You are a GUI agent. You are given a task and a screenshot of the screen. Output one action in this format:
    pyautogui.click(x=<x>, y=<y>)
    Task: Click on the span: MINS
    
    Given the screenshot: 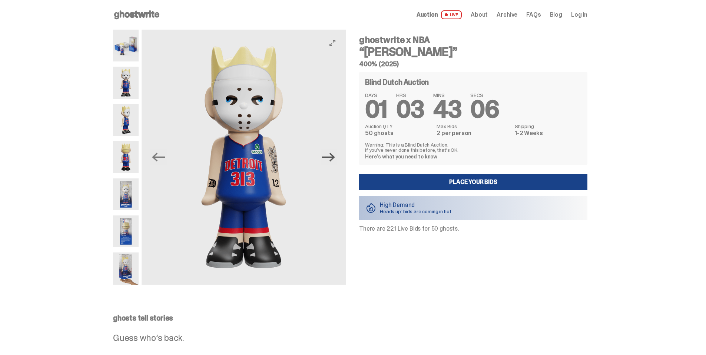 What is the action you would take?
    pyautogui.click(x=447, y=95)
    